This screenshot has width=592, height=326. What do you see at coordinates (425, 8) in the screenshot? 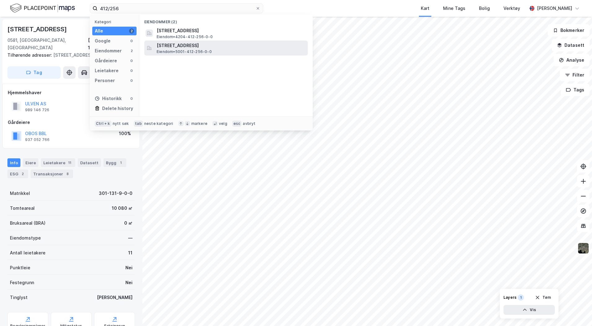
I see `div: Kart` at bounding box center [425, 8].